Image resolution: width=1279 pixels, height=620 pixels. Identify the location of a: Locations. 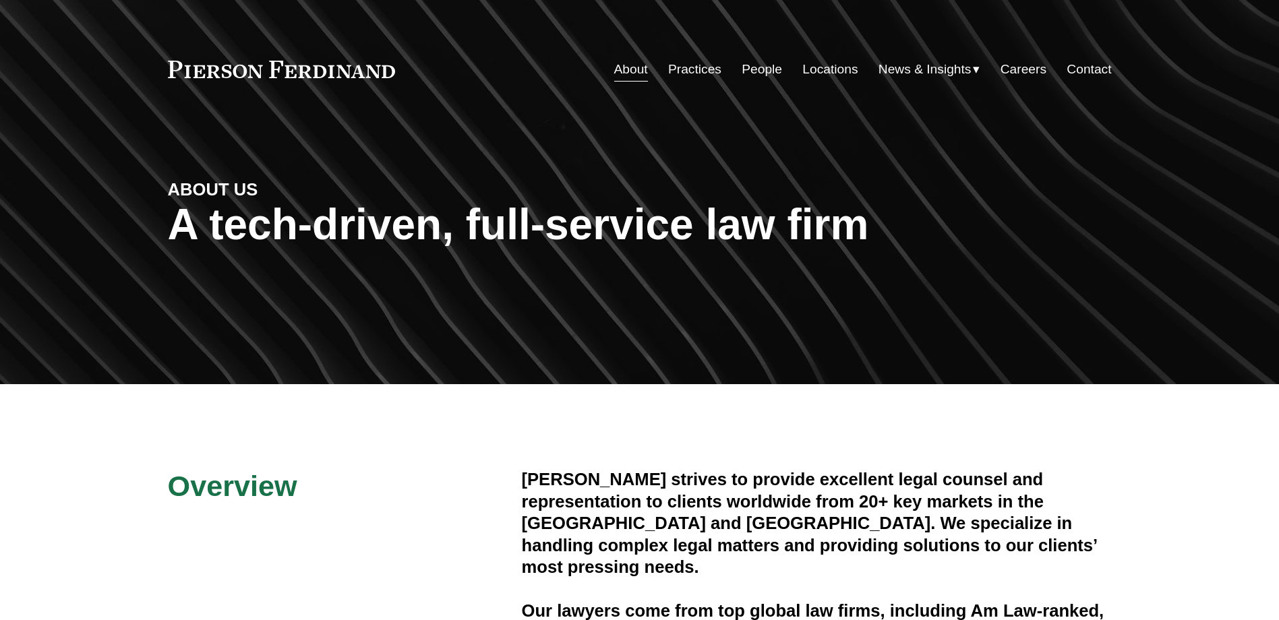
(830, 69).